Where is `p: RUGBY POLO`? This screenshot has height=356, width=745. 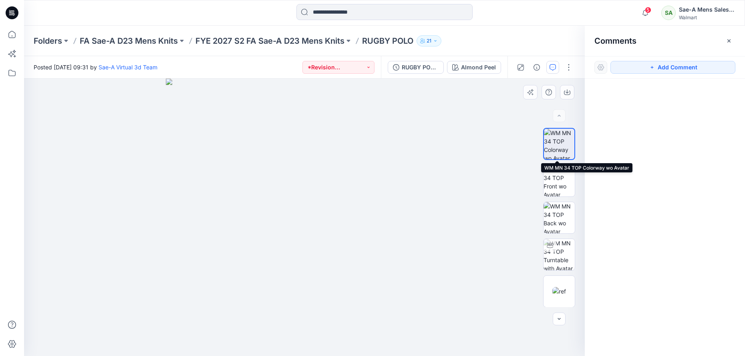 p: RUGBY POLO is located at coordinates (388, 41).